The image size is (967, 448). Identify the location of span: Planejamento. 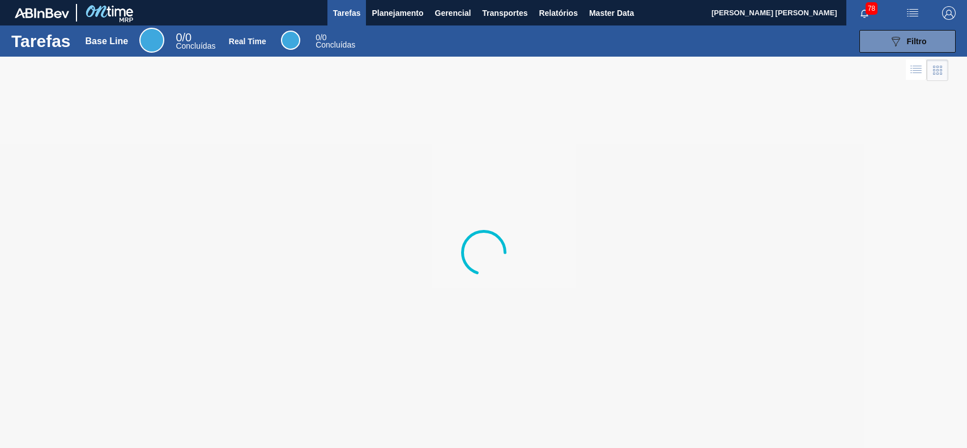
(397, 13).